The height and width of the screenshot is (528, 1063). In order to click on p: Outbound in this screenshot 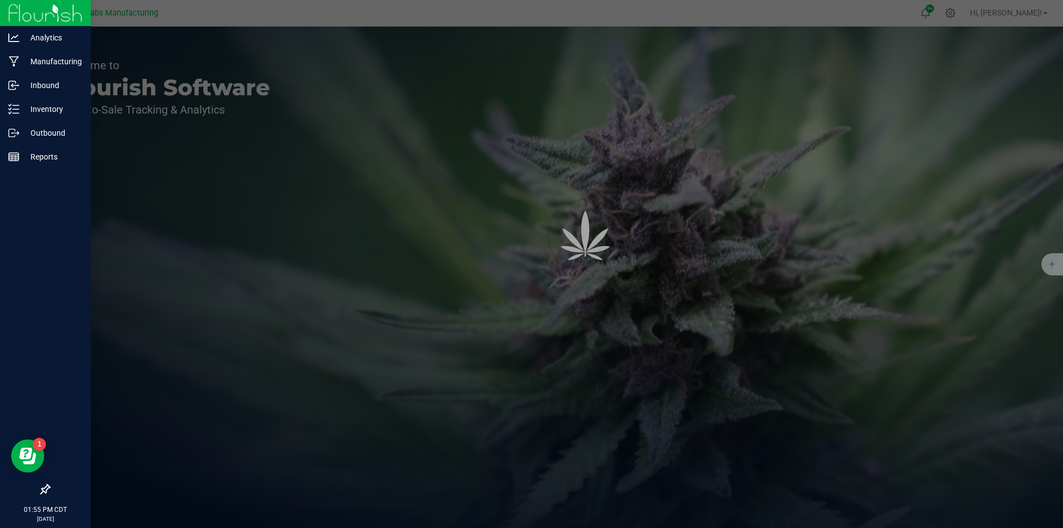, I will do `click(53, 133)`.